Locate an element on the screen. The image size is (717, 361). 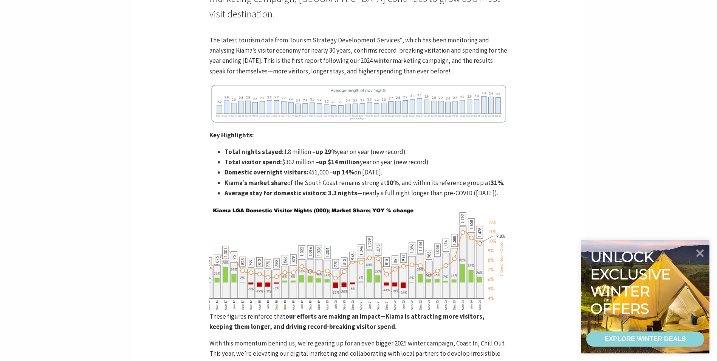
strong: Kiama’s market share is located at coordinates (256, 183).